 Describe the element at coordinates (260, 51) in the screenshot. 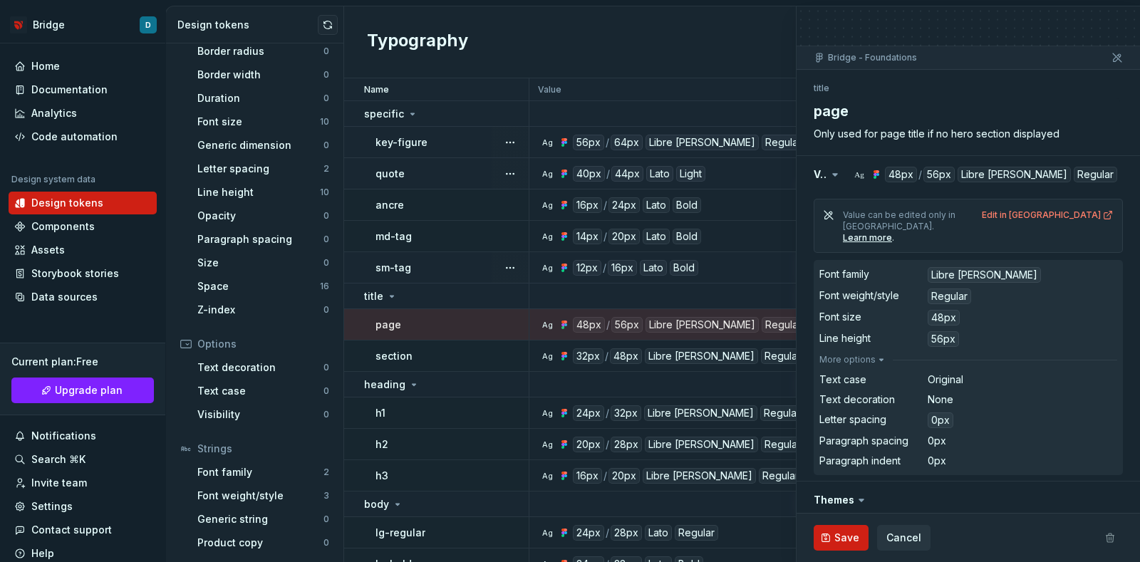

I see `div: Border radius` at that location.